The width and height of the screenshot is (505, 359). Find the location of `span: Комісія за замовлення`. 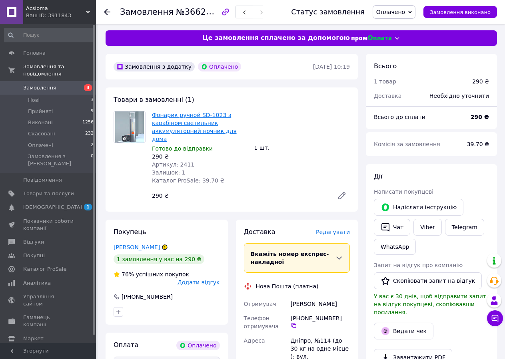

span: Комісія за замовлення is located at coordinates (407, 144).